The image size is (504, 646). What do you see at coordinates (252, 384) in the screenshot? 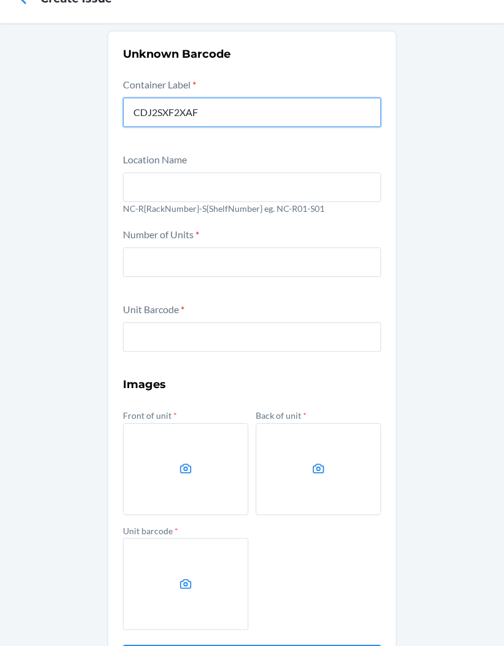
I see `h3: Images` at bounding box center [252, 384].